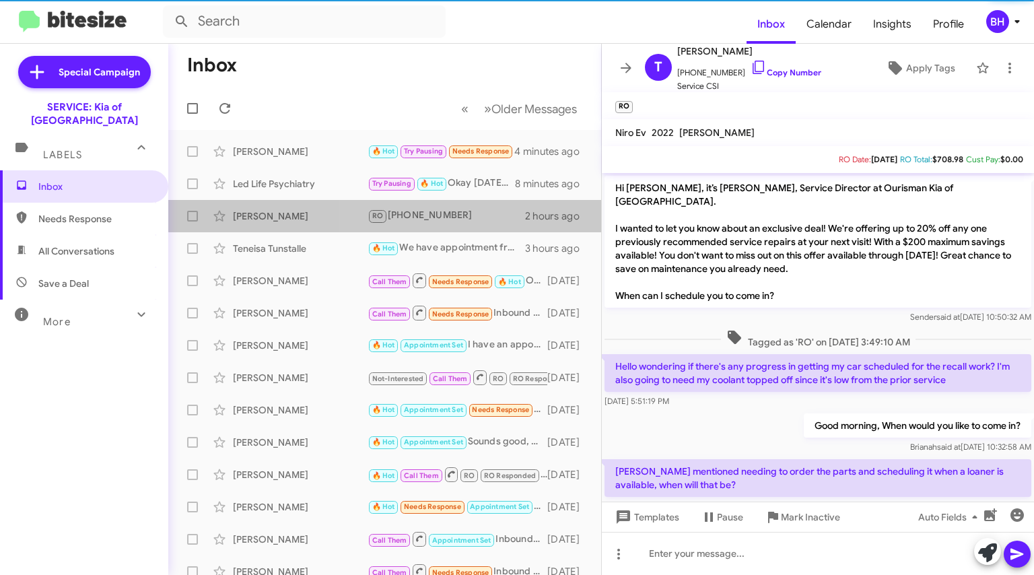 This screenshot has width=1034, height=575. I want to click on span: Insights, so click(892, 24).